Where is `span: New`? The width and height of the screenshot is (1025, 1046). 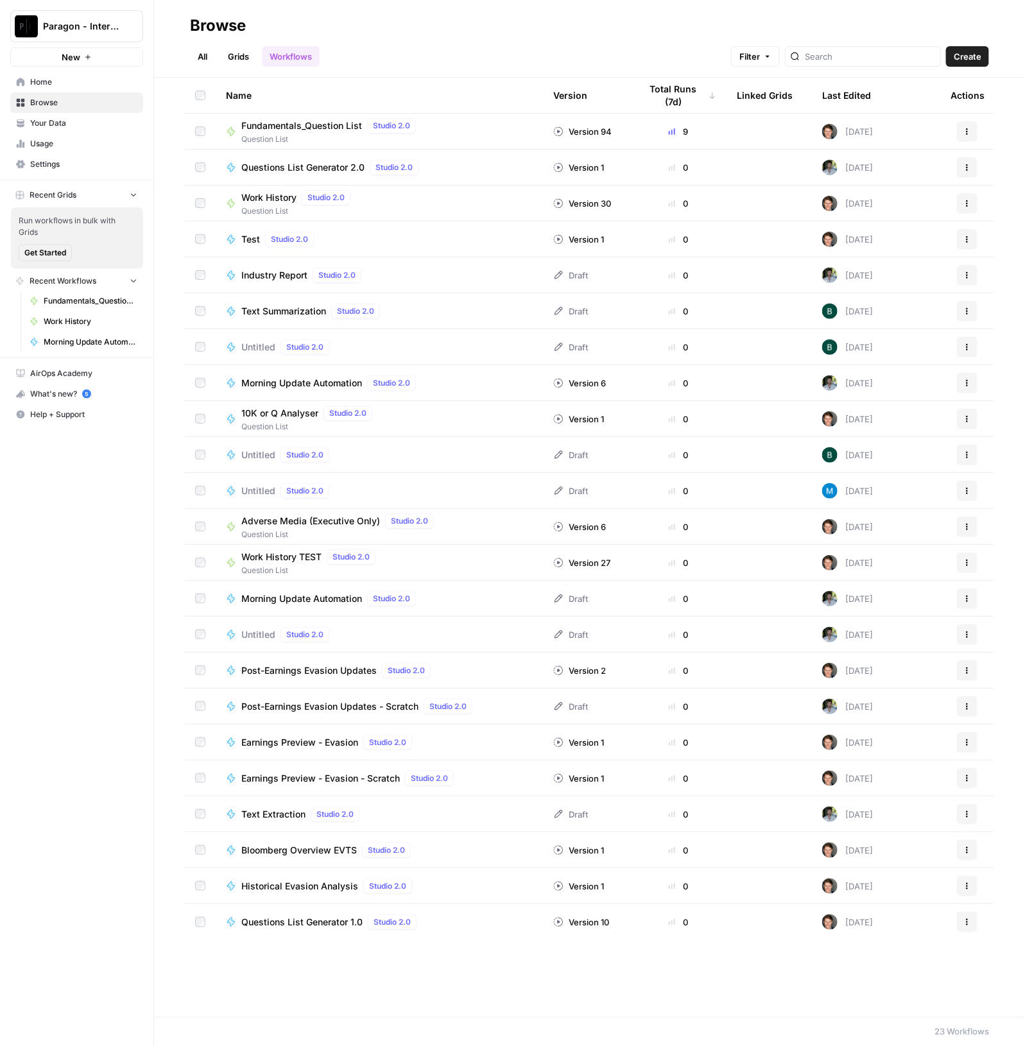 span: New is located at coordinates (71, 57).